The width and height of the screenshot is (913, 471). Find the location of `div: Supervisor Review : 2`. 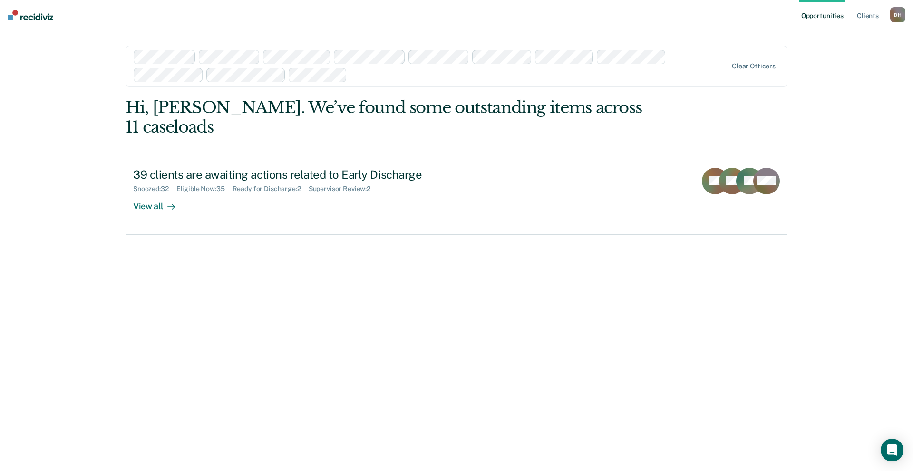

div: Supervisor Review : 2 is located at coordinates (343, 189).